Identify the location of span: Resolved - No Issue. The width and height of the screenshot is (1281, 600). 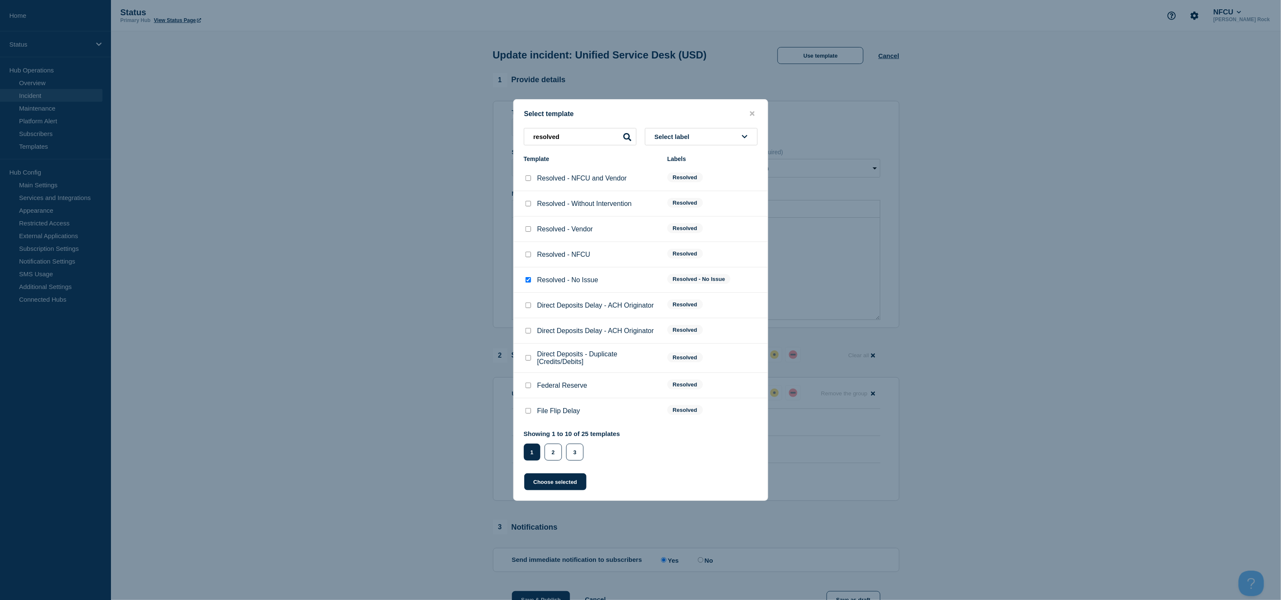
(699, 279).